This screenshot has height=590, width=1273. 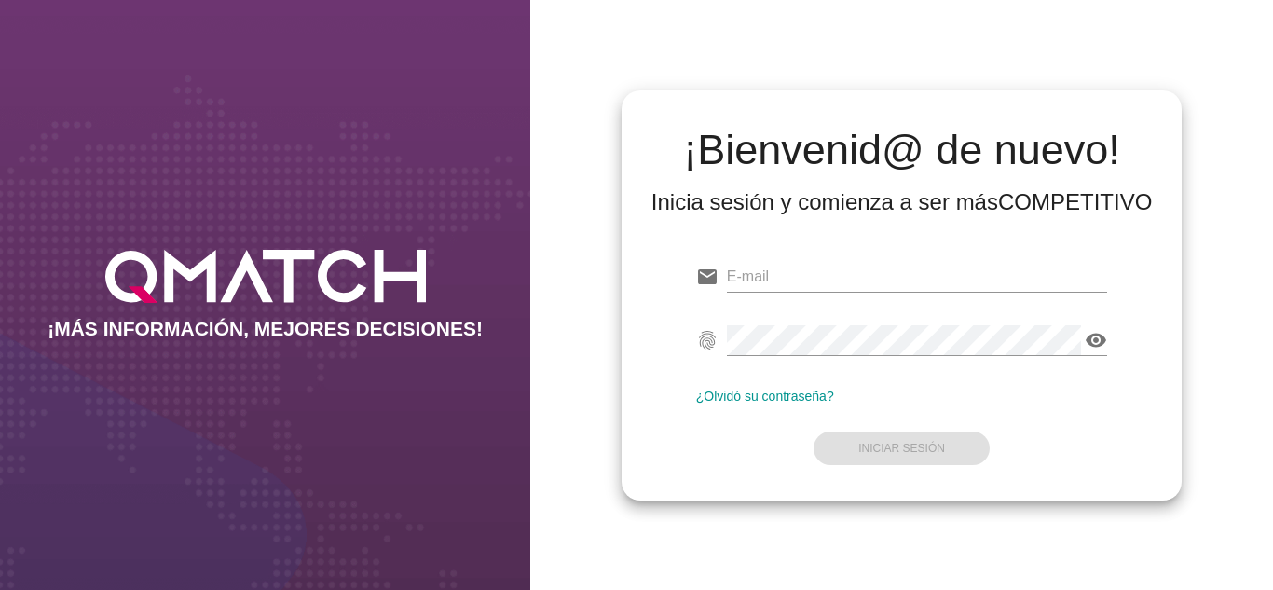 I want to click on h2: ¡MÁS INFORMACIÓN, MEJORES DECISIONES!, so click(x=265, y=329).